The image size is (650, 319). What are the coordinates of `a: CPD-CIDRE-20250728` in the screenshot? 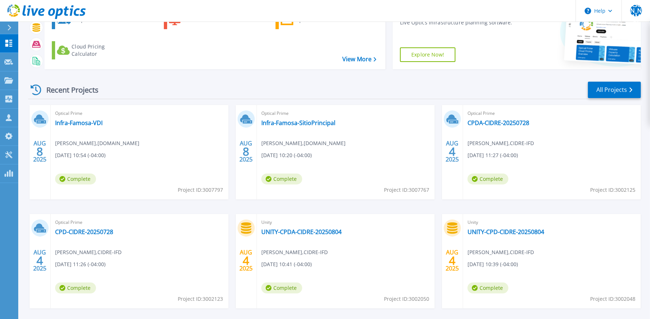 It's located at (84, 232).